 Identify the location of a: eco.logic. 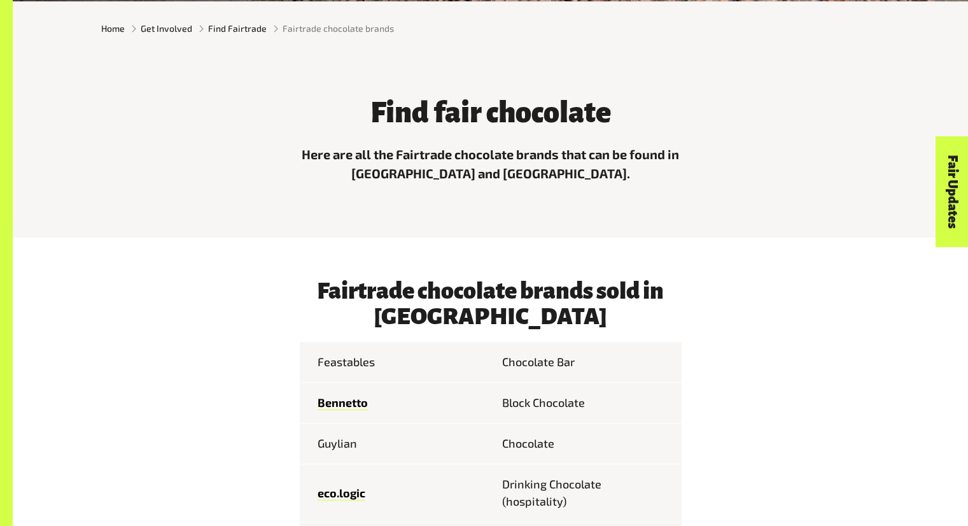
(341, 492).